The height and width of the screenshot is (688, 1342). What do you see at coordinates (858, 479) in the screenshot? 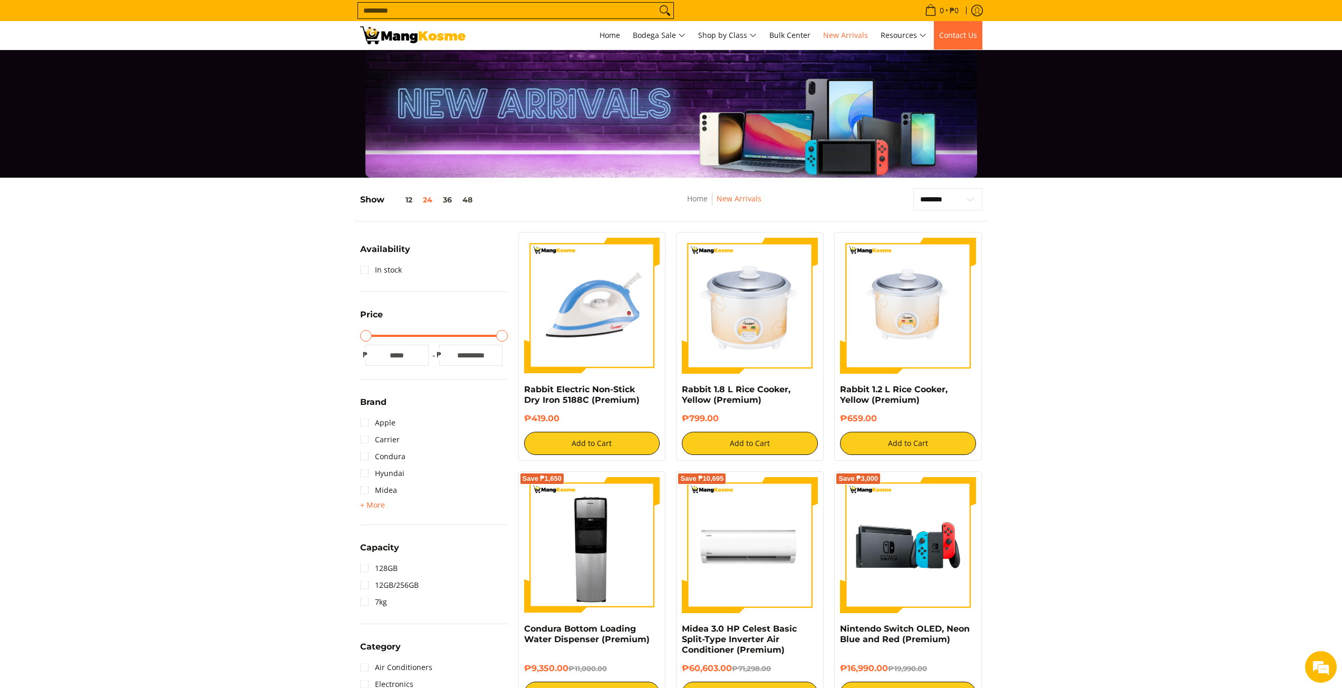
I see `span: Save ₱3,000` at bounding box center [858, 479].